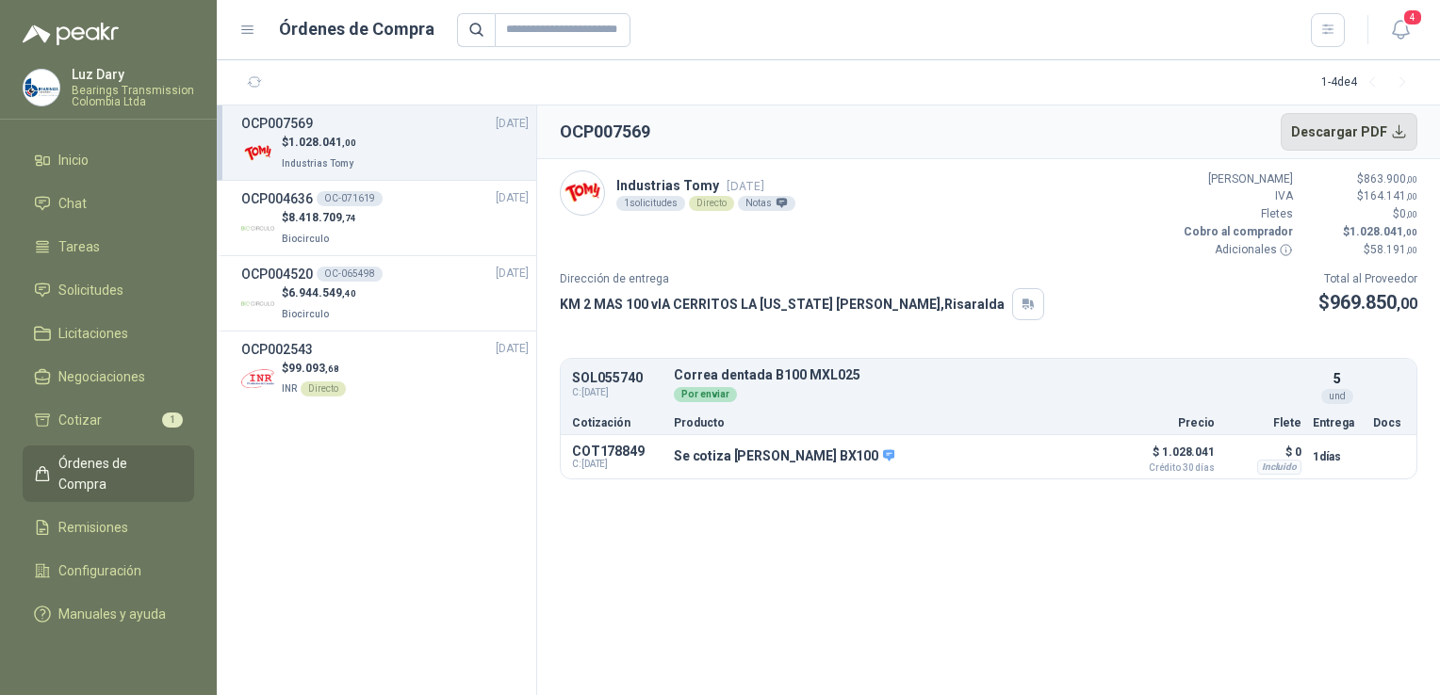  I want to click on div: 1 - 4 de 4, so click(1369, 83).